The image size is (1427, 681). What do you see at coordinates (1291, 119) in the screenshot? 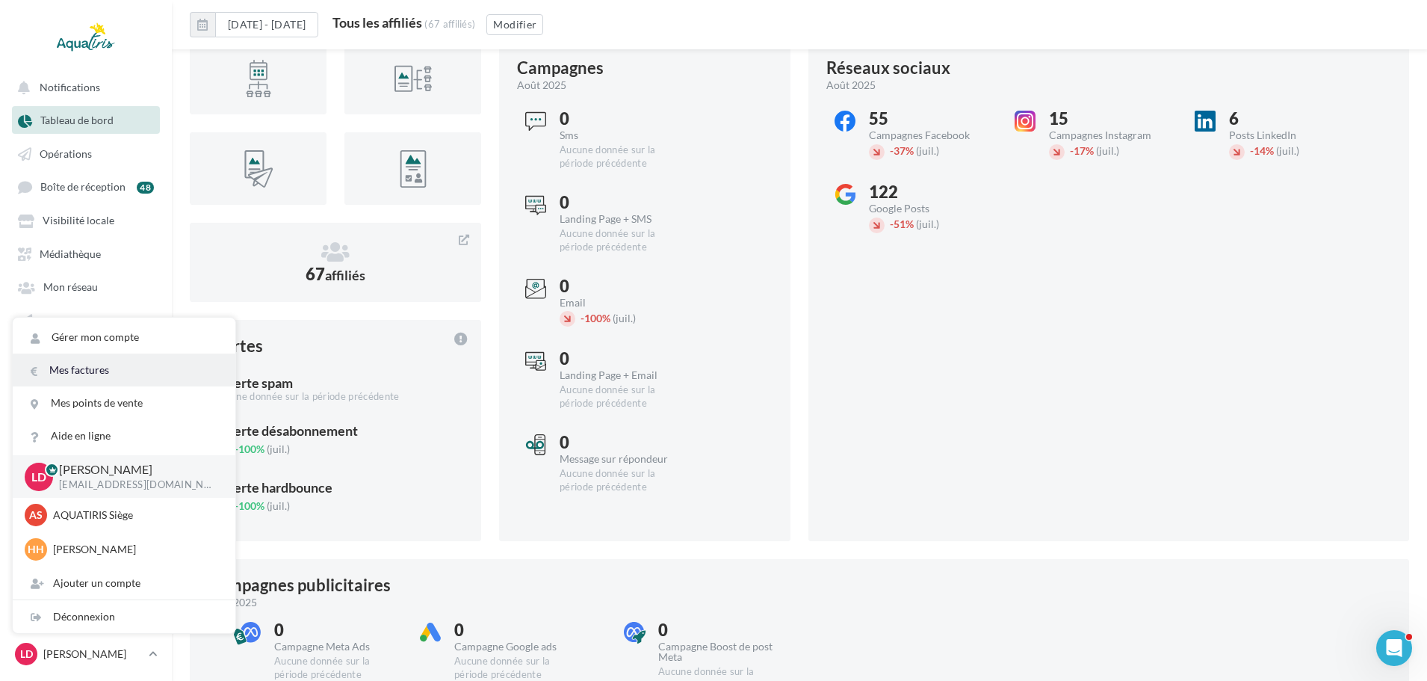
I see `div: 6` at bounding box center [1291, 119].